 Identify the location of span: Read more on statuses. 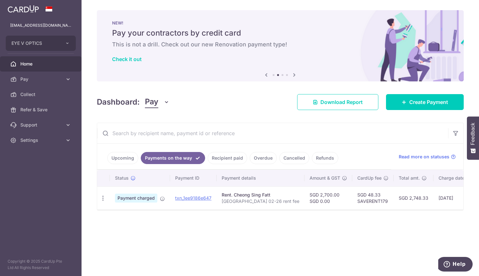
(424, 157).